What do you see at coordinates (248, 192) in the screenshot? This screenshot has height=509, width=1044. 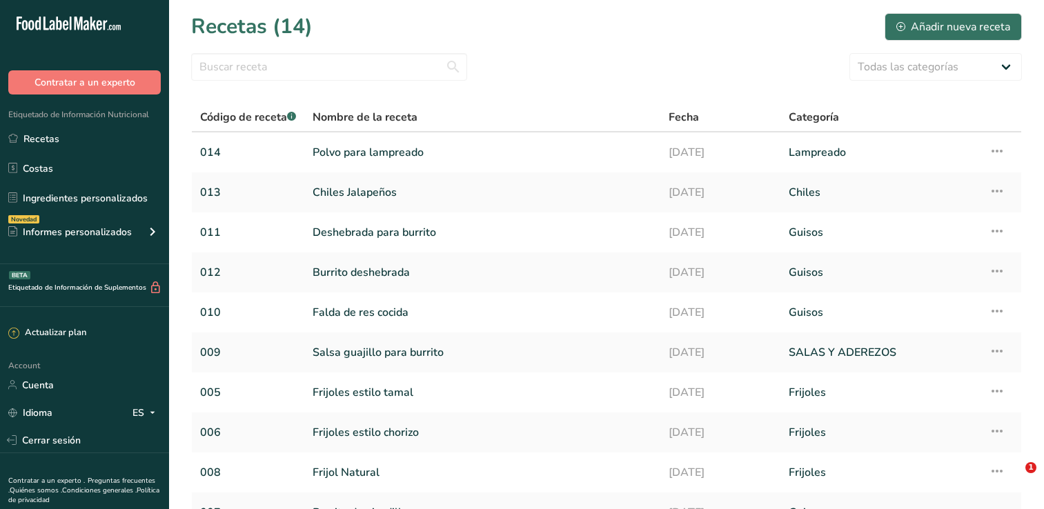 I see `a: 013` at bounding box center [248, 192].